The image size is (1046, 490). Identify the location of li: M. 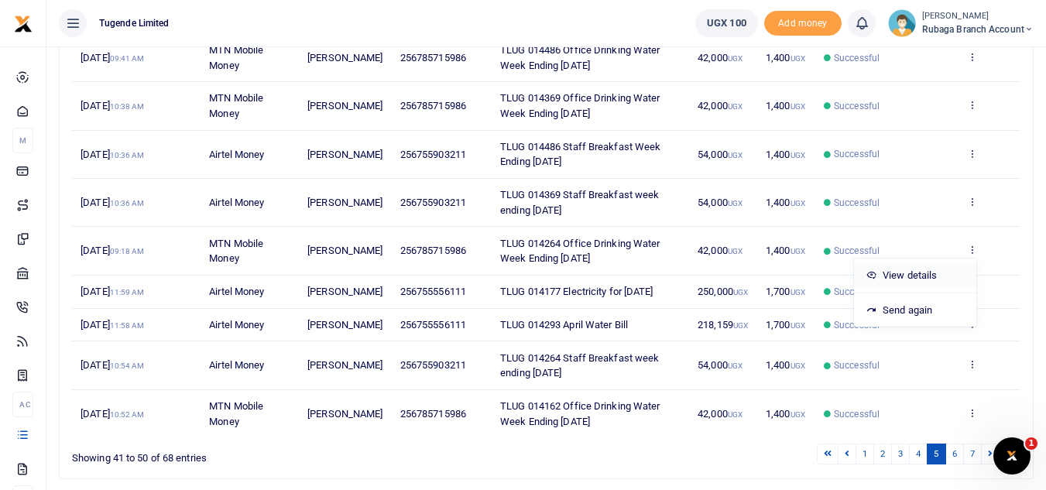
(22, 140).